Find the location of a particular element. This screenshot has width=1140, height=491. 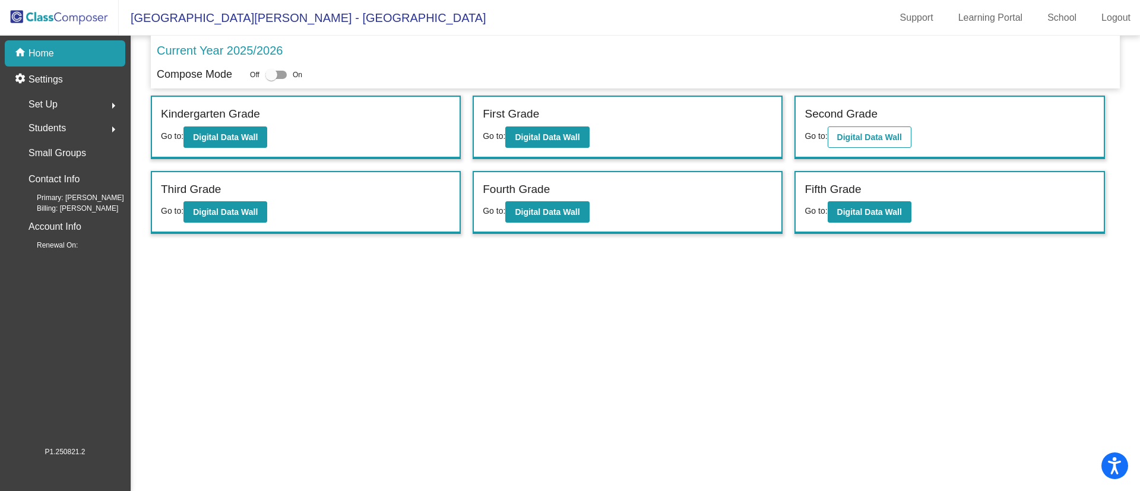

span: Off is located at coordinates (255, 75).